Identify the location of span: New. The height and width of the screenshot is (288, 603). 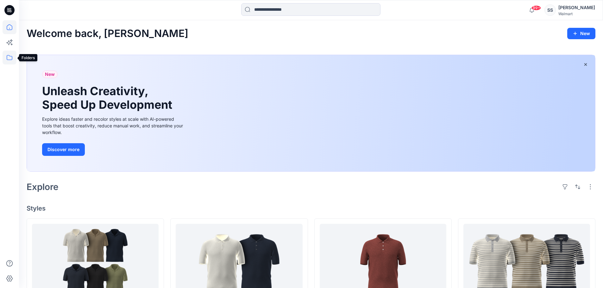
(50, 74).